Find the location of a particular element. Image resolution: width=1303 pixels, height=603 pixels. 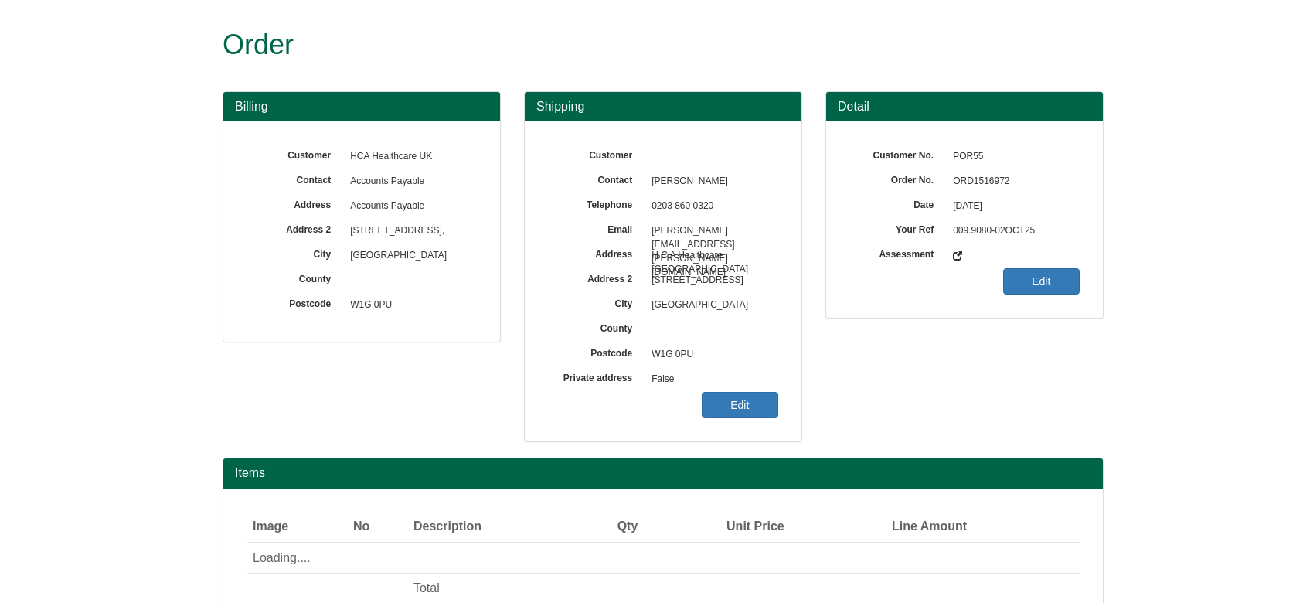

th: Line Amount is located at coordinates (882, 527).